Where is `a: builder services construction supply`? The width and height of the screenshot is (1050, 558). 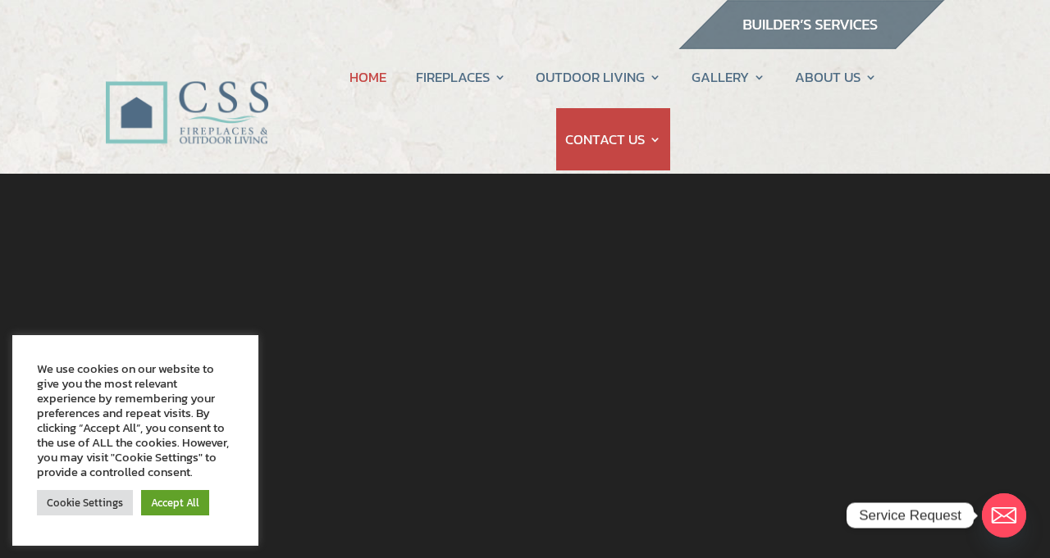 a: builder services construction supply is located at coordinates (811, 44).